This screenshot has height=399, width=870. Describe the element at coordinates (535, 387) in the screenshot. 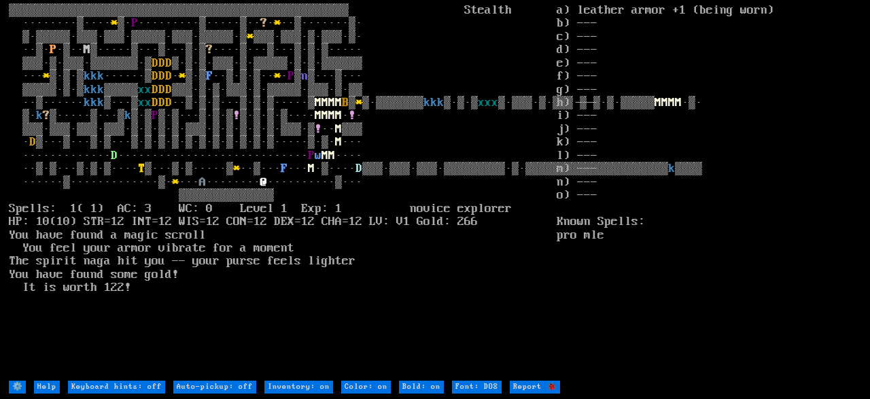

I see `input: Report 🐞` at that location.